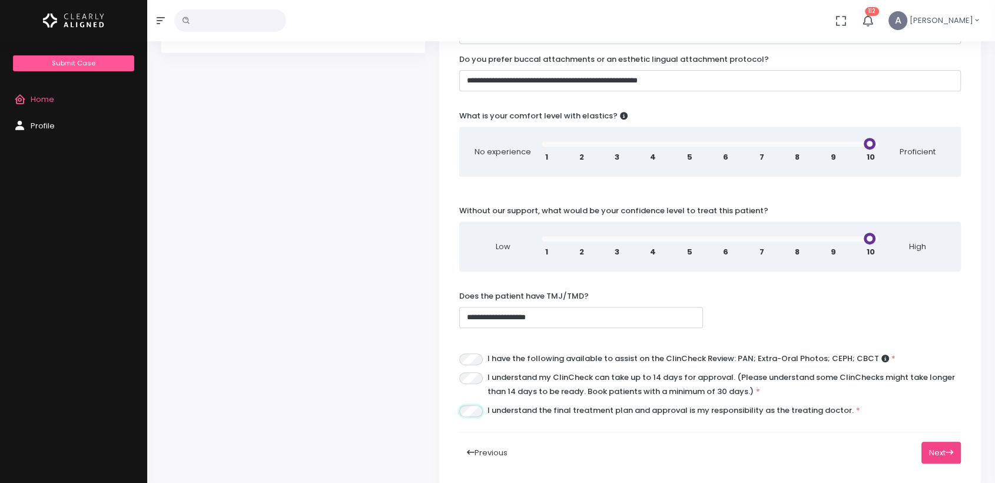 The width and height of the screenshot is (995, 483). What do you see at coordinates (898, 21) in the screenshot?
I see `span: A` at bounding box center [898, 21].